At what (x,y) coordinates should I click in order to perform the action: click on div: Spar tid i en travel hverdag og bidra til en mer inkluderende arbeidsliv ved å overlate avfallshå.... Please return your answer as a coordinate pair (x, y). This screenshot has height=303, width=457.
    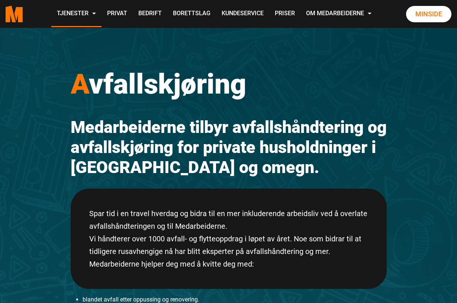
    Looking at the image, I should click on (229, 239).